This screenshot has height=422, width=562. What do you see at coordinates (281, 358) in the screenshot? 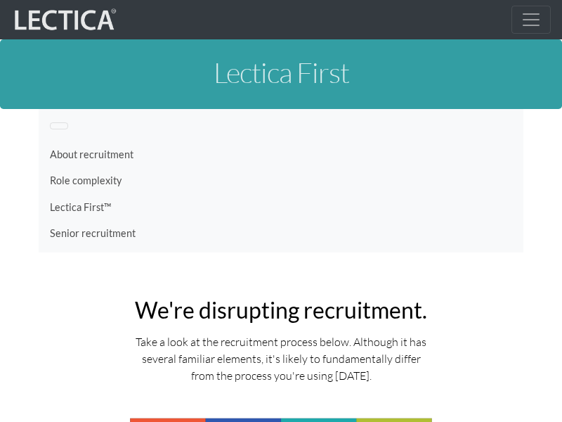
I see `div: Take a look at the recruitment process below. Although it has several familiar elements, it's lik...` at bounding box center [281, 358].